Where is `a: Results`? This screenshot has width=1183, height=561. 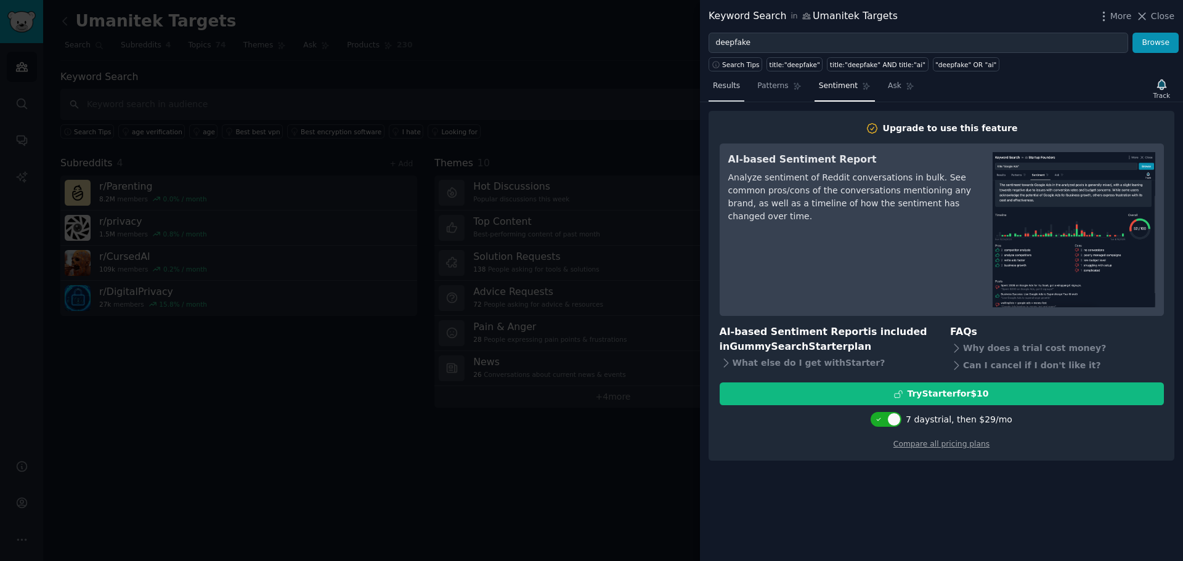 a: Results is located at coordinates (726, 89).